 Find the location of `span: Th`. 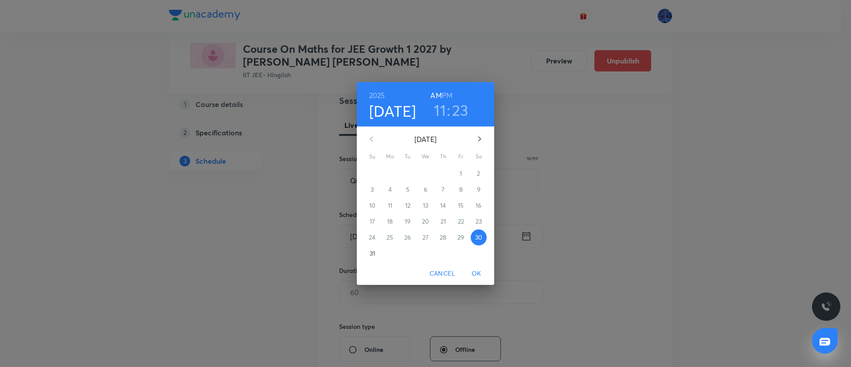

span: Th is located at coordinates (443, 156).